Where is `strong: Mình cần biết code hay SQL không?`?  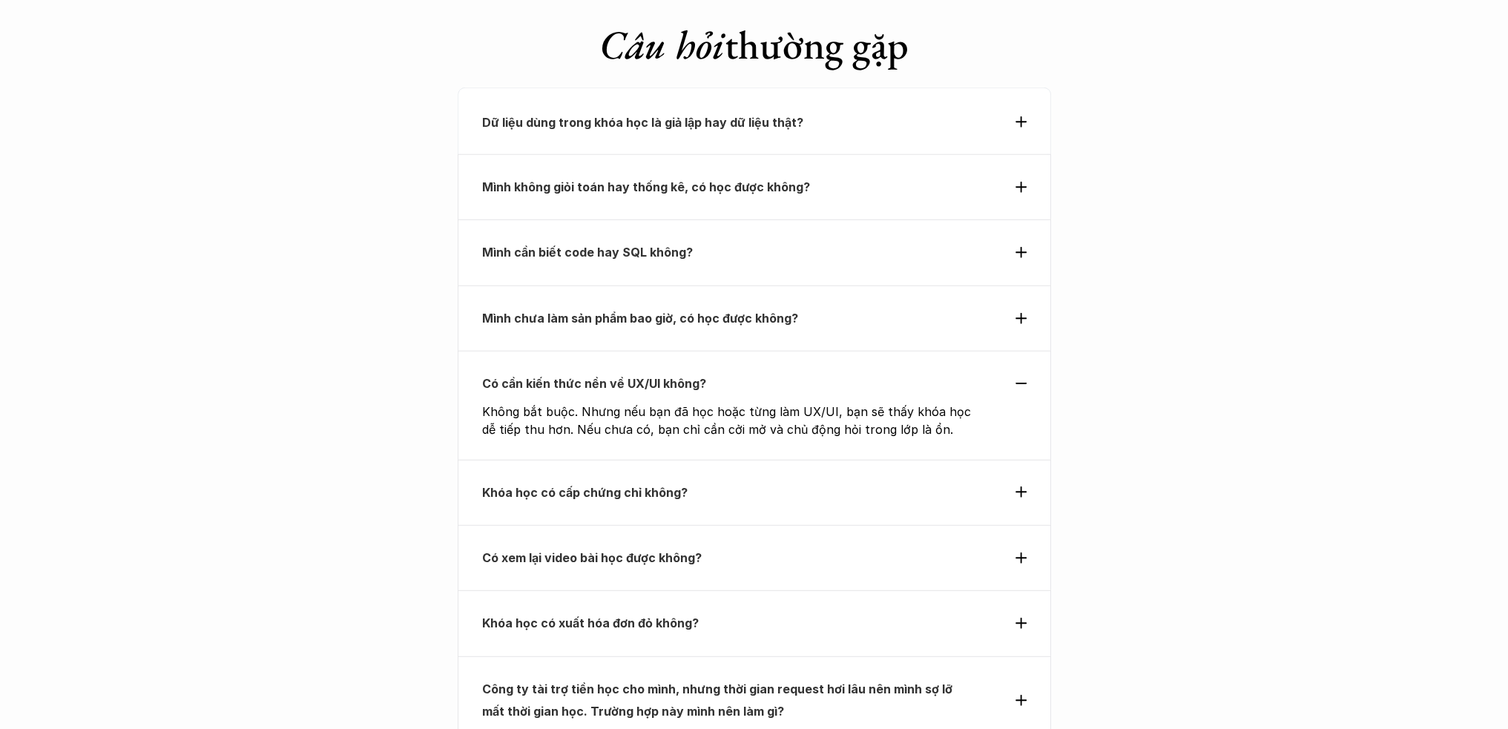
strong: Mình cần biết code hay SQL không? is located at coordinates (587, 252).